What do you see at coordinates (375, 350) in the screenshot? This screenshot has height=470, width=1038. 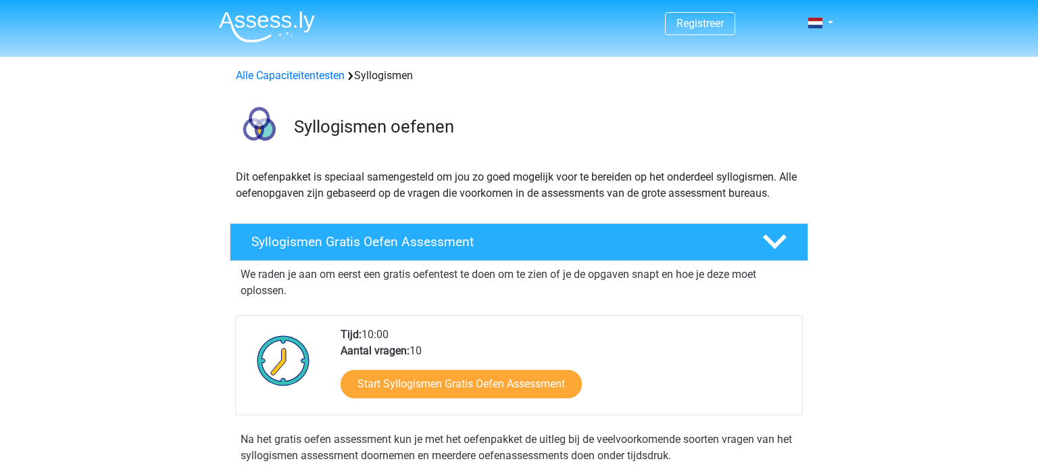 I see `b: Aantal vragen:` at bounding box center [375, 350].